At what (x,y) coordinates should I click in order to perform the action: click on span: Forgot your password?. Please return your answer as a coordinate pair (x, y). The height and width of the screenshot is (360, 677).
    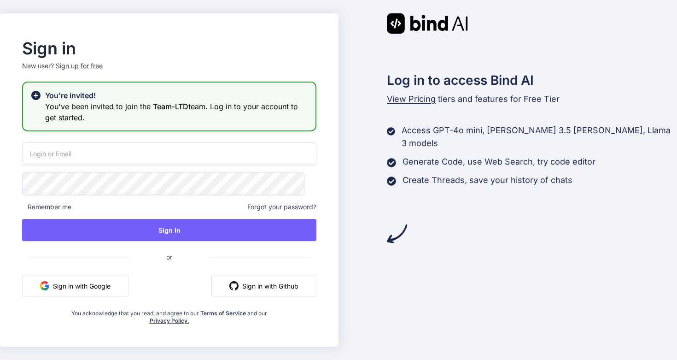
    Looking at the image, I should click on (282, 207).